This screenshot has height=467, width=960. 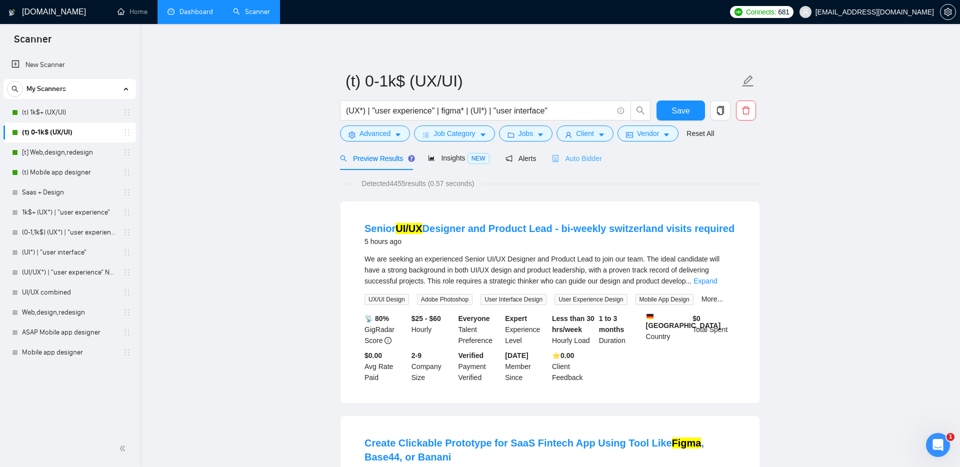 What do you see at coordinates (69, 65) in the screenshot?
I see `li: New Scanner` at bounding box center [69, 65].